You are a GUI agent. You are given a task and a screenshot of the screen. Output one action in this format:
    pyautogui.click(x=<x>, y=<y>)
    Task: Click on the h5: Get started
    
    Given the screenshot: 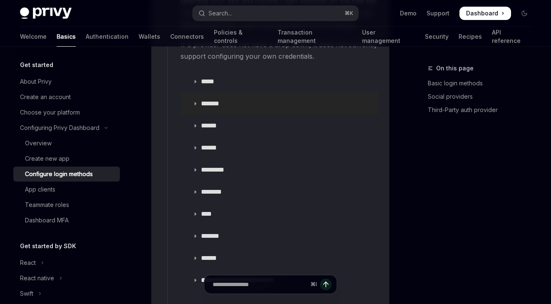 What is the action you would take?
    pyautogui.click(x=37, y=65)
    